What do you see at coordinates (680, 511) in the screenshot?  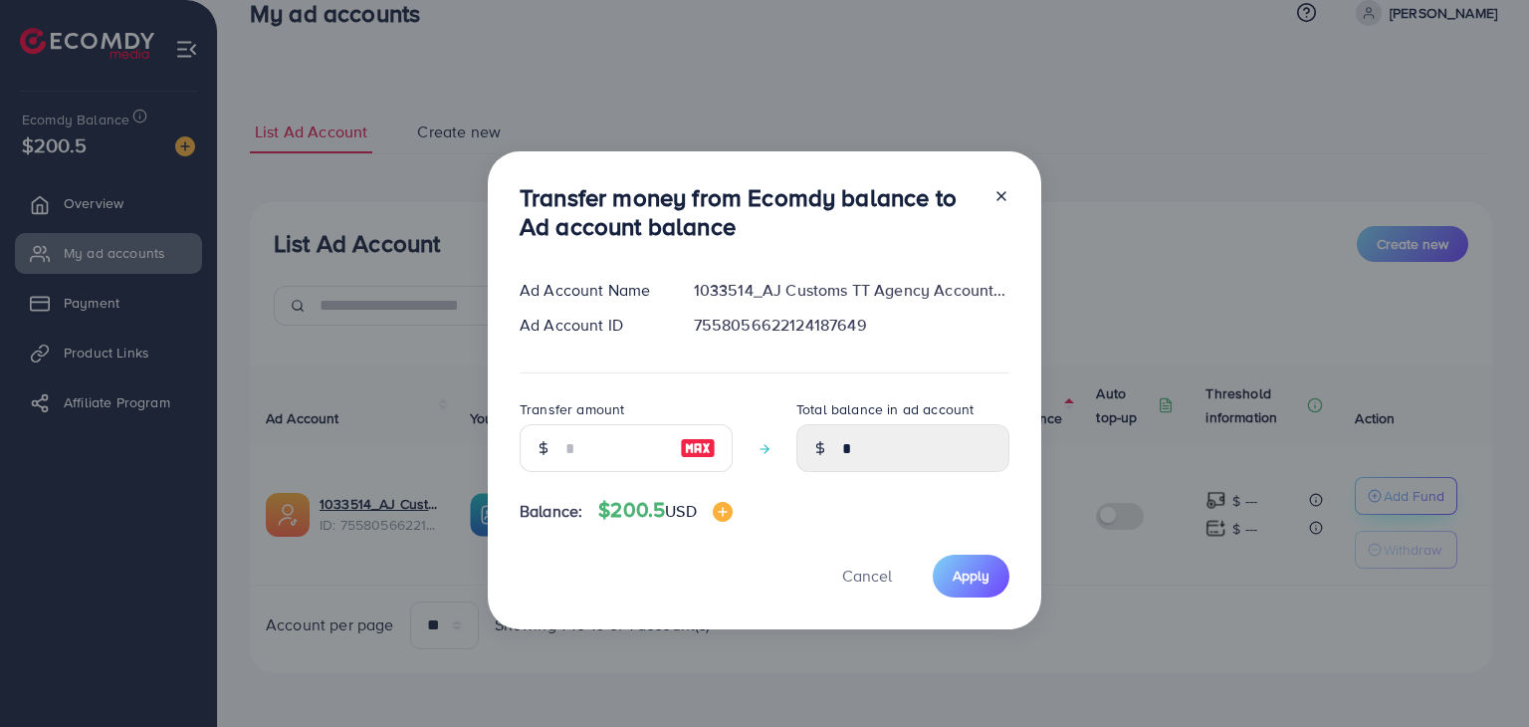 I see `span: USD` at bounding box center [680, 511].